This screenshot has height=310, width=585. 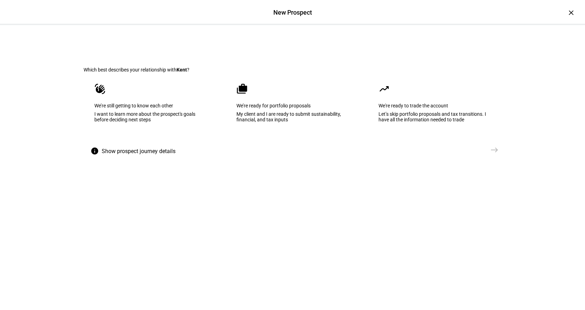 I want to click on b: Kent, so click(x=182, y=70).